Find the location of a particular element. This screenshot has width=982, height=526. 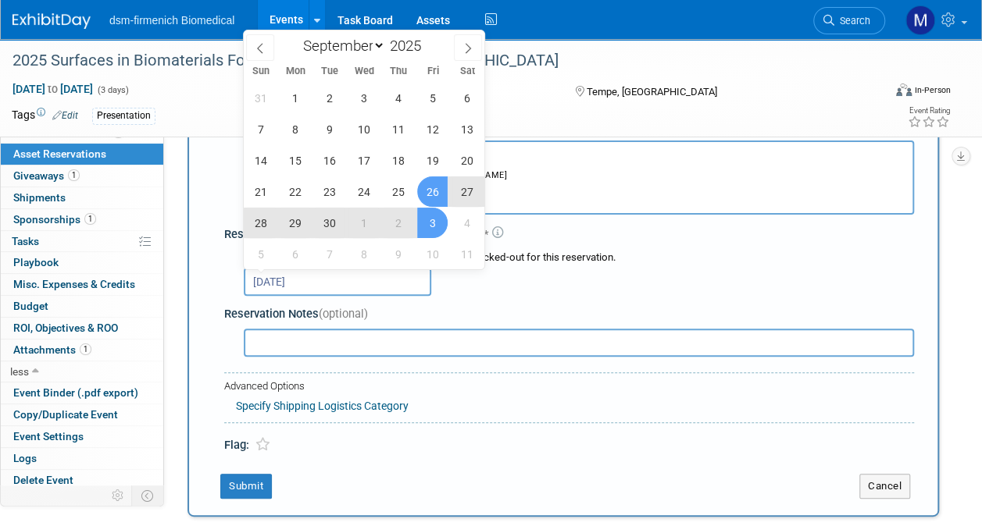

img: ExhibitDay is located at coordinates (52, 21).